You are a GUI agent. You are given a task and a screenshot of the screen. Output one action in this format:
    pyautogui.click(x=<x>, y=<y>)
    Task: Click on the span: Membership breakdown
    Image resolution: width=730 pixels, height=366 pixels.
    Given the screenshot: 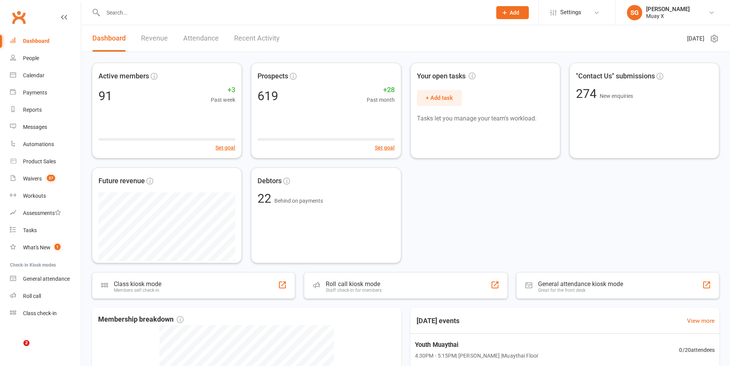 What is the action you would take?
    pyautogui.click(x=141, y=320)
    